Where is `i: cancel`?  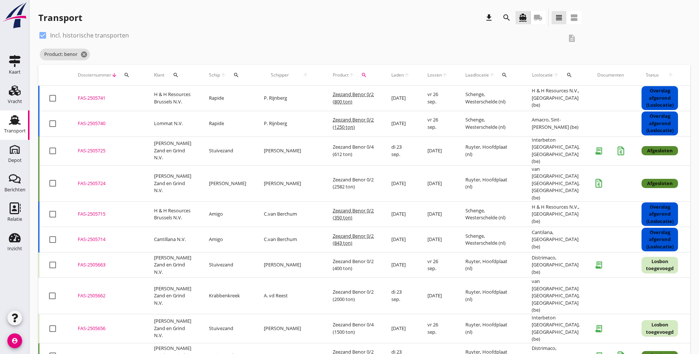
i: cancel is located at coordinates (84, 55).